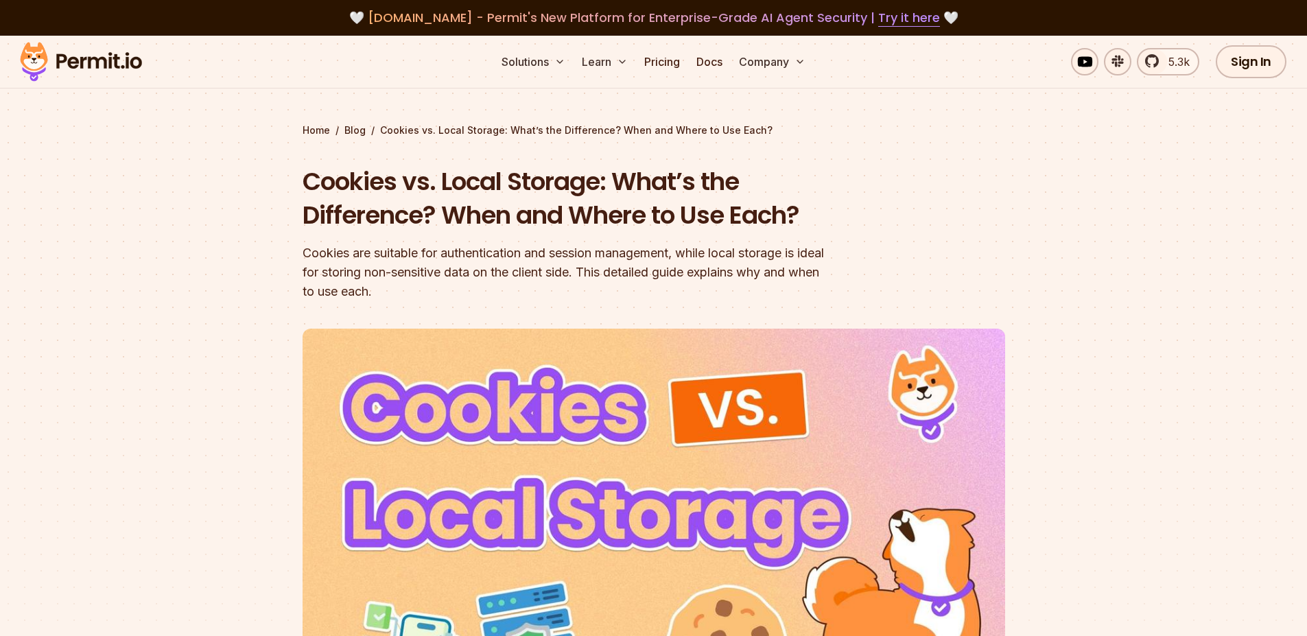 This screenshot has width=1307, height=636. I want to click on button: Solutions, so click(533, 62).